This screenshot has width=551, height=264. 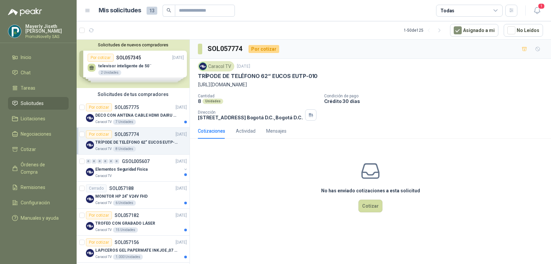 What do you see at coordinates (121, 196) in the screenshot?
I see `p: MONITOR HP 24" V24V FHD` at bounding box center [121, 196].